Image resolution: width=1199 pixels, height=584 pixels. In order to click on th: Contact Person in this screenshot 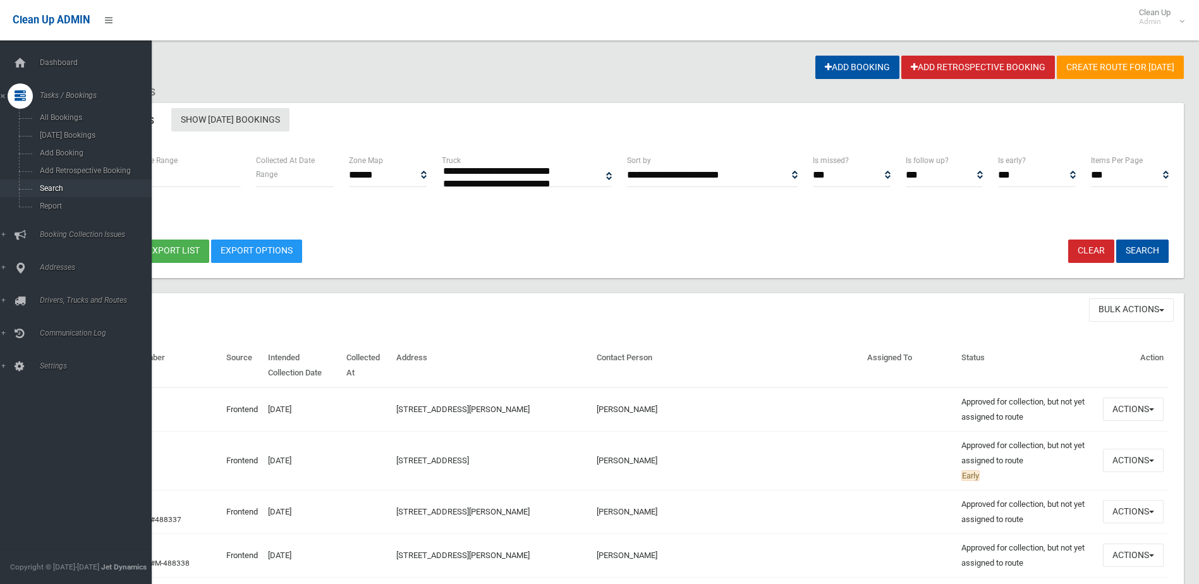, I will do `click(727, 365)`.